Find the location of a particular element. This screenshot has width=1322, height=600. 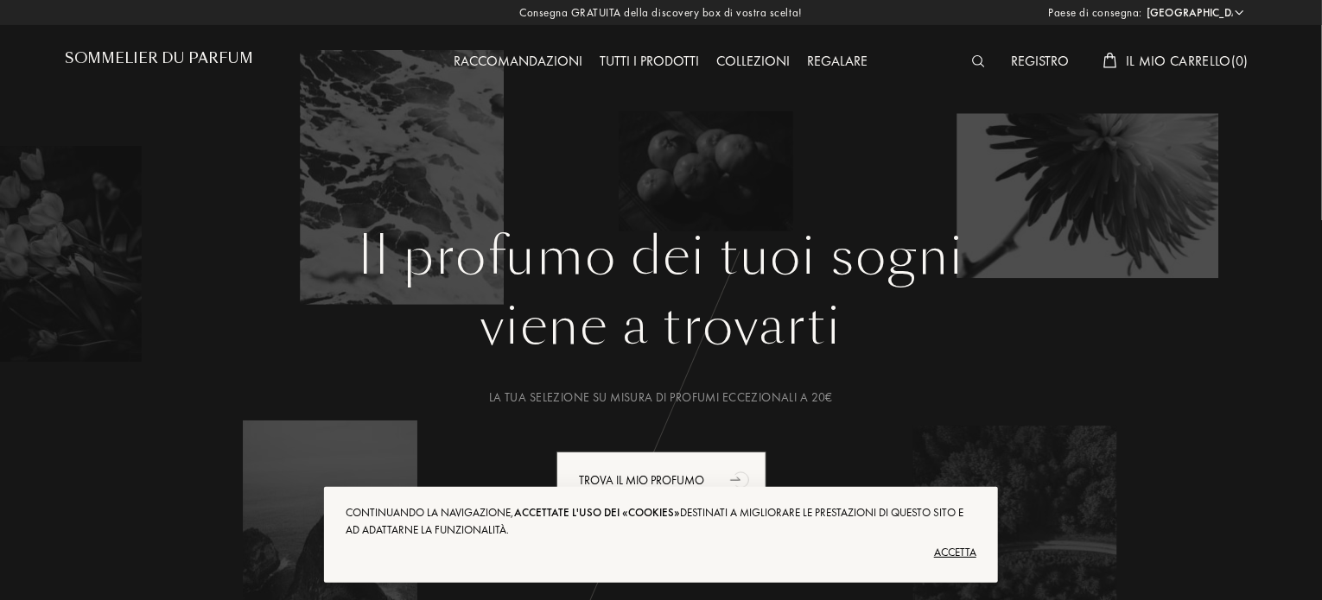

div: animation is located at coordinates (741, 479).